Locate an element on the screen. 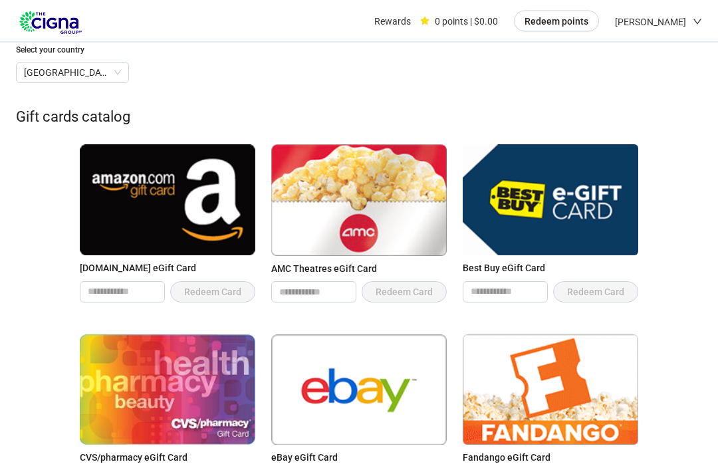 The image size is (718, 470). div: AMC Theatres eGift Card is located at coordinates (359, 269).